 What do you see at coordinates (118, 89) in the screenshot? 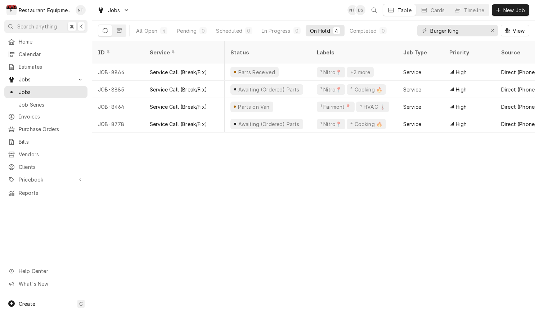
I see `div: JOB-8885` at bounding box center [118, 89].